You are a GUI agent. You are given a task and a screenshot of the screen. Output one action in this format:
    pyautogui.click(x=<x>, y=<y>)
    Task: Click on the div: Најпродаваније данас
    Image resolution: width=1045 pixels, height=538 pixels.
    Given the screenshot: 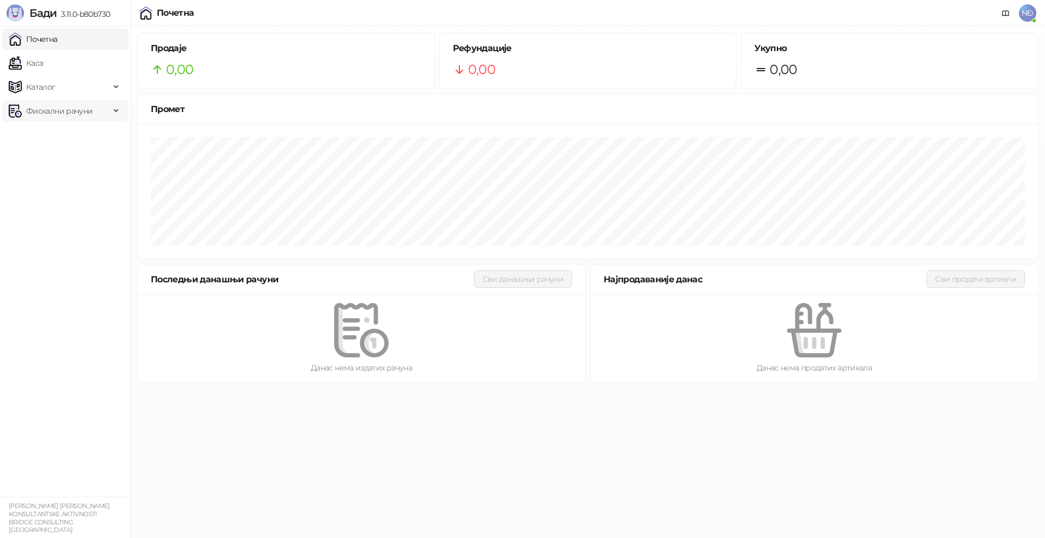 What is the action you would take?
    pyautogui.click(x=765, y=279)
    